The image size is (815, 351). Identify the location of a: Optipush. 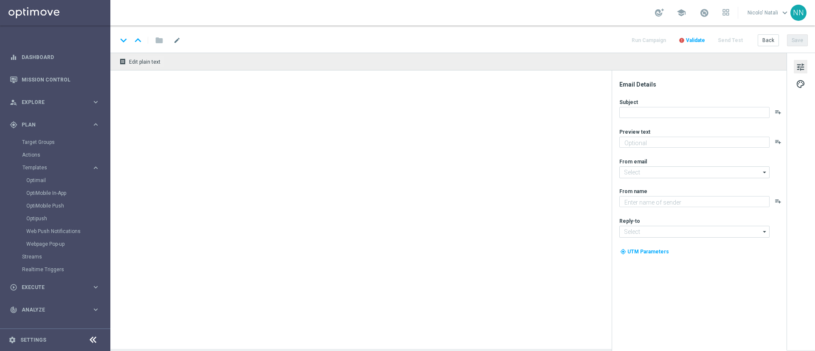
(57, 218).